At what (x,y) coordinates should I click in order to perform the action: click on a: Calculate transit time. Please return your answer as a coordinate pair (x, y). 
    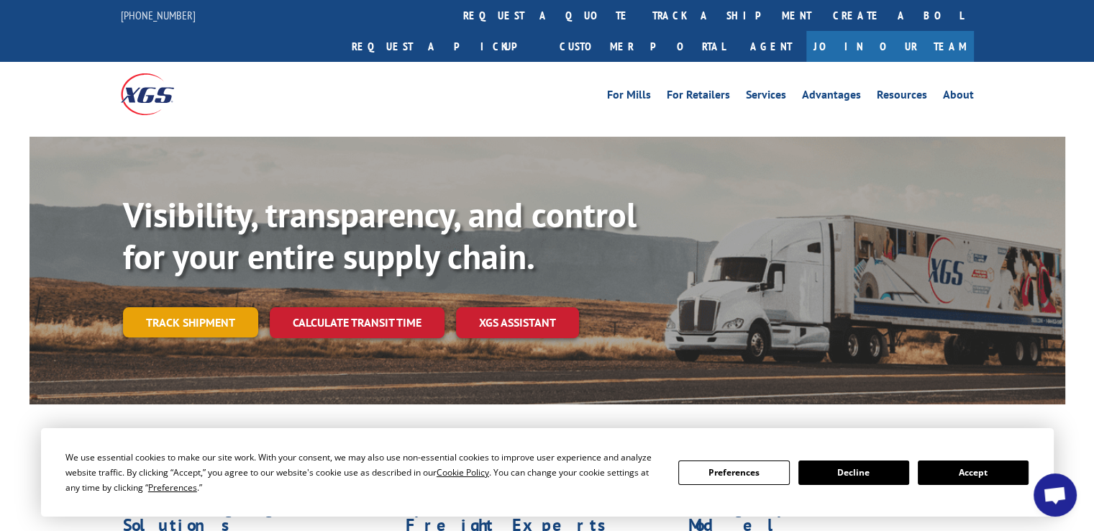
    Looking at the image, I should click on (357, 322).